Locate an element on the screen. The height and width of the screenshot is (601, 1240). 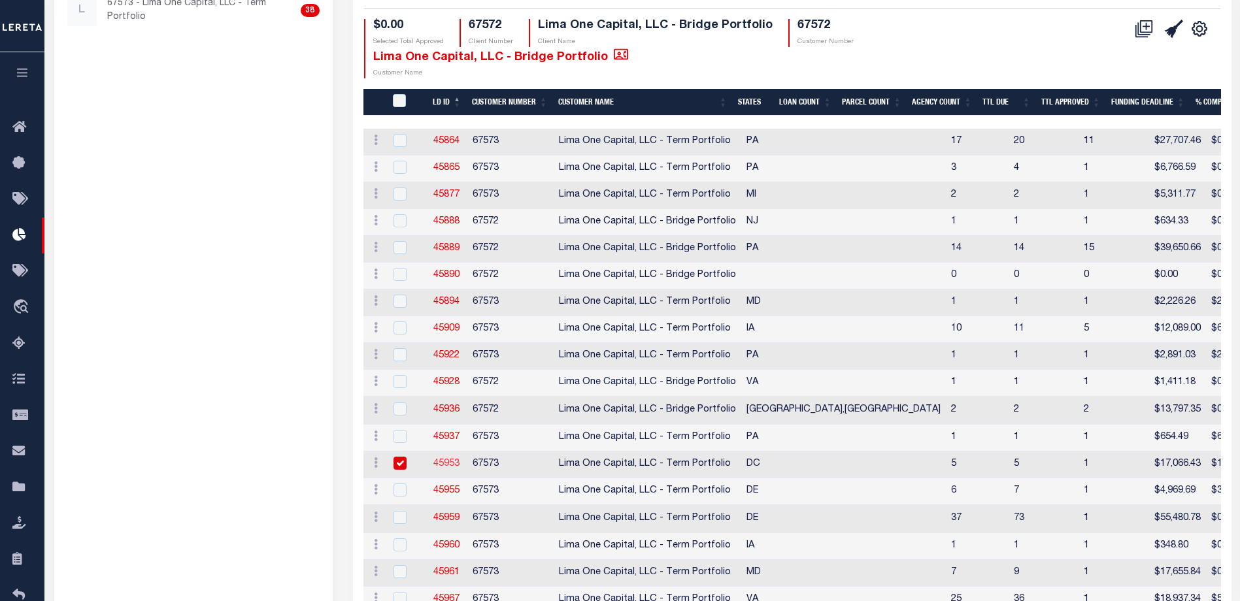
td: 3 is located at coordinates (977, 169).